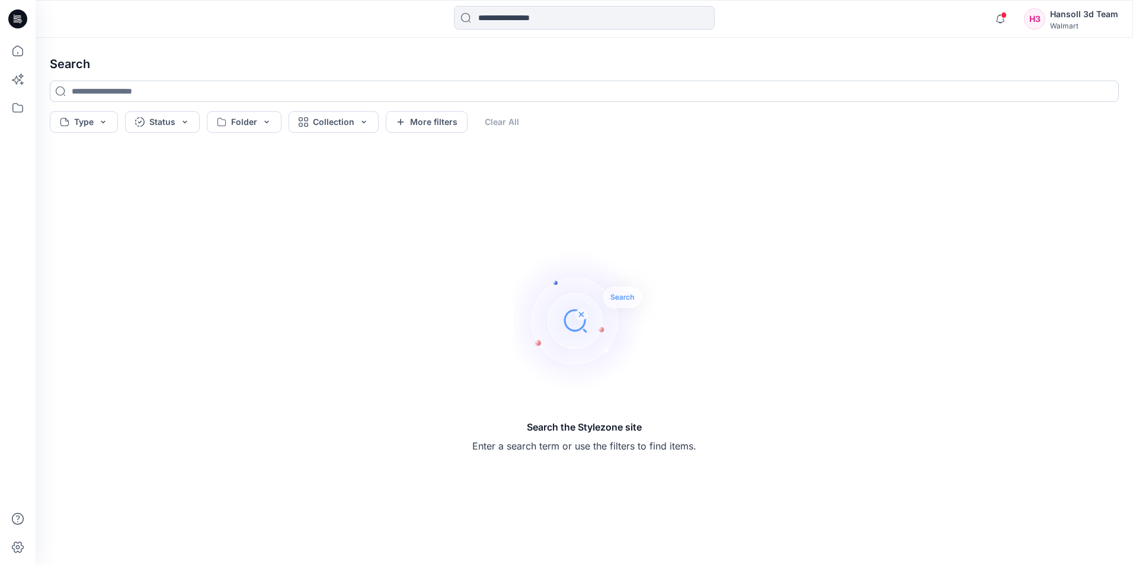 This screenshot has height=565, width=1133. Describe the element at coordinates (427, 122) in the screenshot. I see `button: More filters` at that location.